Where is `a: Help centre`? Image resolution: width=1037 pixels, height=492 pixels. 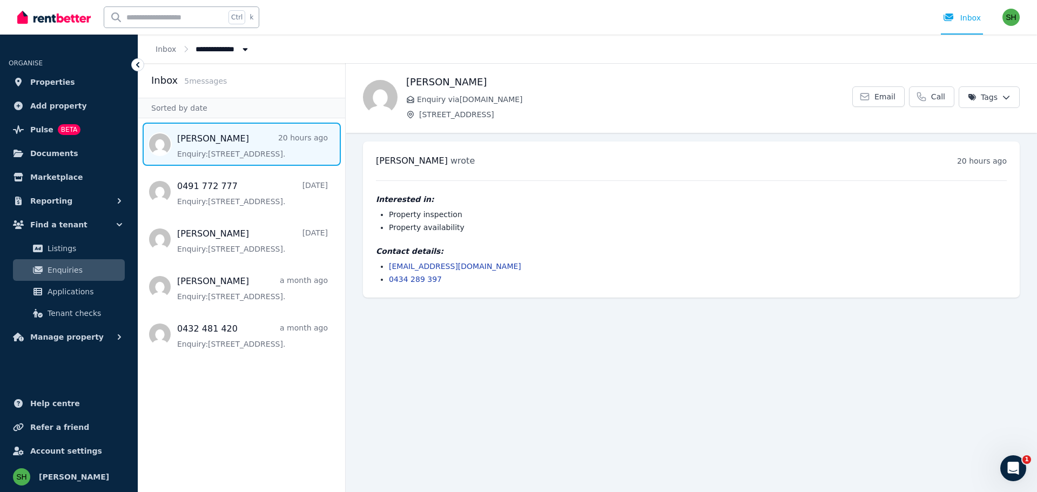 a: Help centre is located at coordinates (69, 404).